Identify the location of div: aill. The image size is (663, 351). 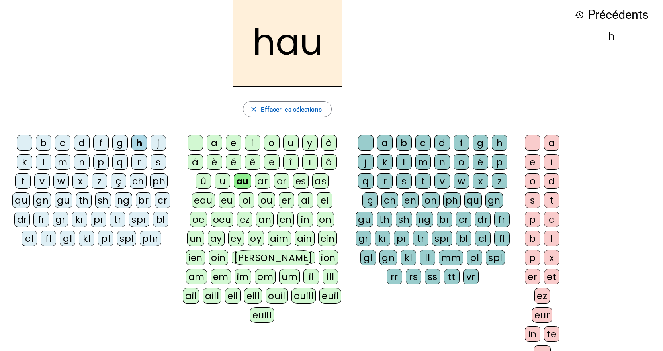
(212, 295).